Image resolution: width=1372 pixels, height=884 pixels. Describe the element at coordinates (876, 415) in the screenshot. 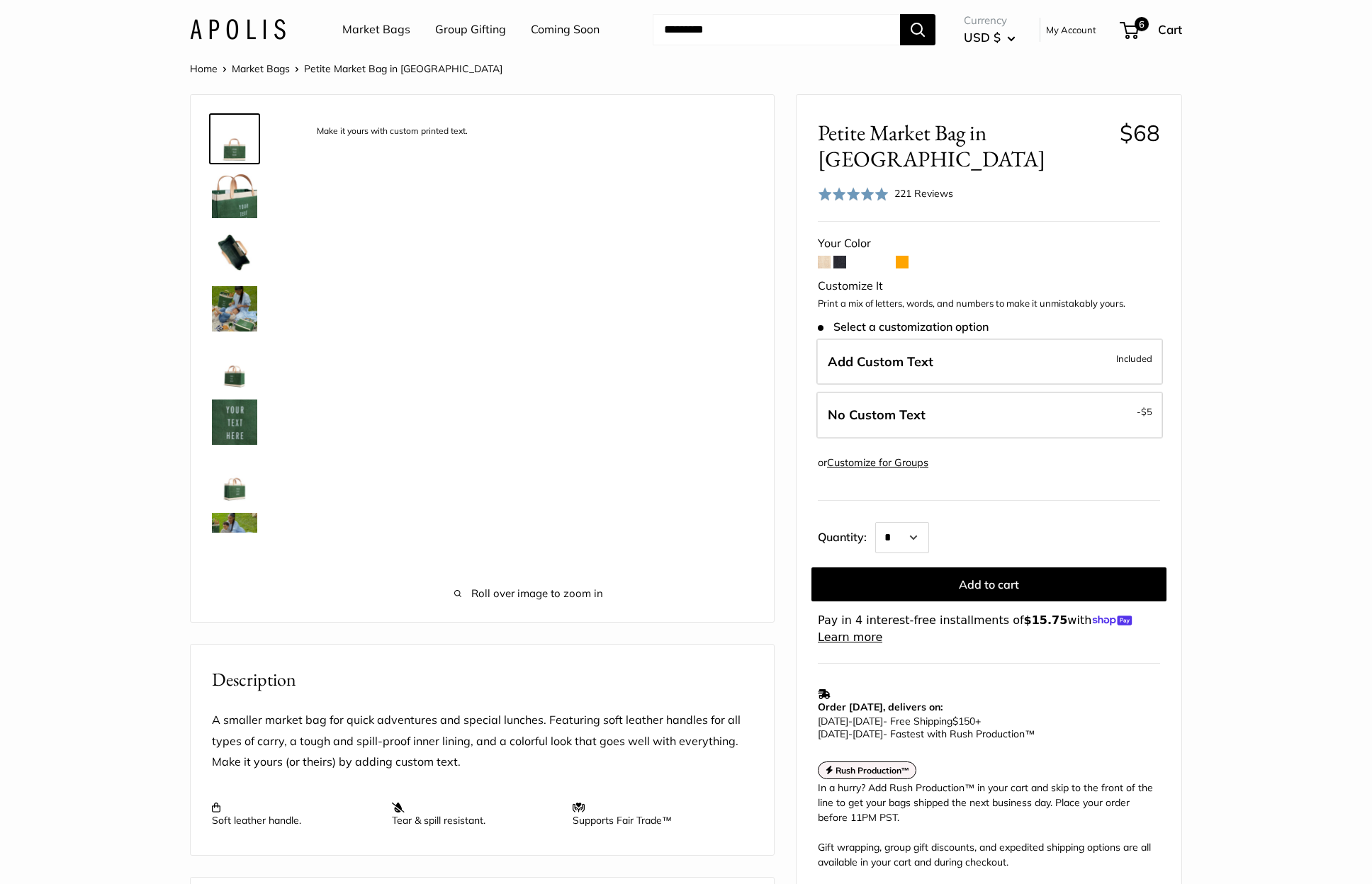

I see `span: No Custom Text` at that location.